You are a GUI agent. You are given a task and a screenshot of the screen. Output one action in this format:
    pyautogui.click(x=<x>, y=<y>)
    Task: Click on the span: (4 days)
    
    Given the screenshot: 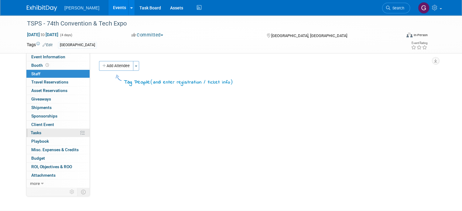 What is the action you would take?
    pyautogui.click(x=66, y=35)
    